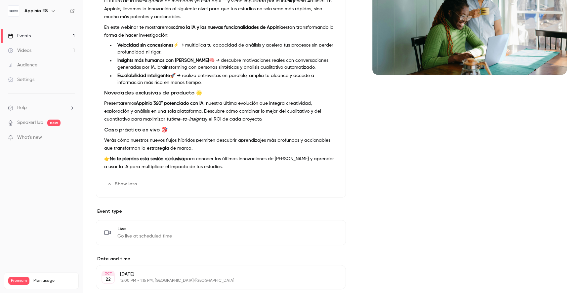  Describe the element at coordinates (41, 108) in the screenshot. I see `li: help-dropdown-opener` at that location.